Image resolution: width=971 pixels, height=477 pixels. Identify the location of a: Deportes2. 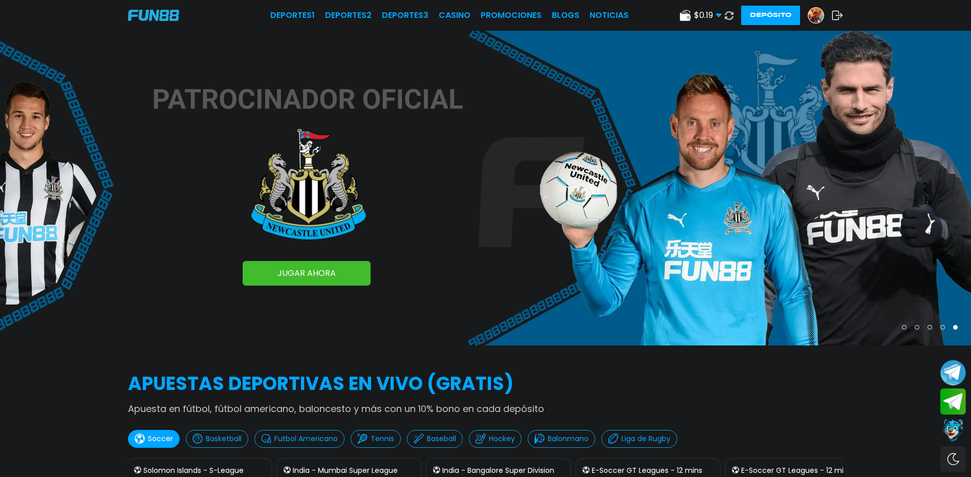
(348, 15).